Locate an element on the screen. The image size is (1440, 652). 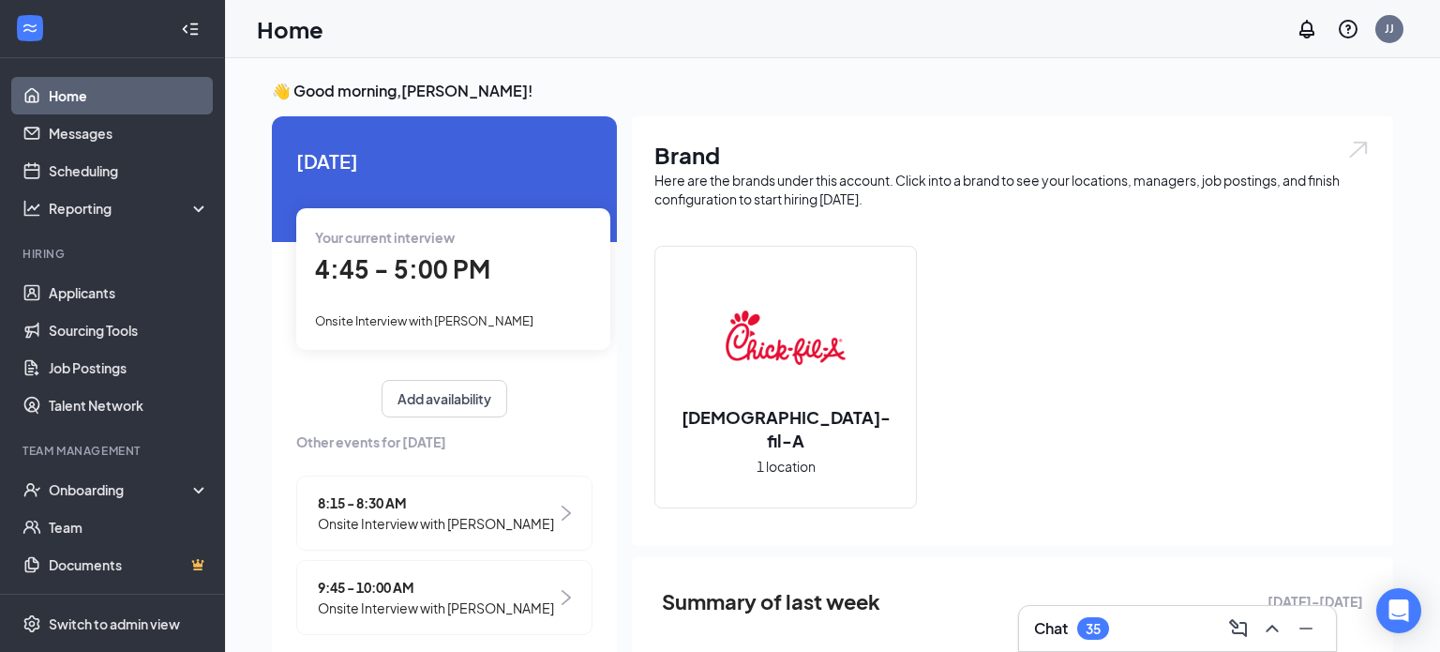
a: Home is located at coordinates (128, 96).